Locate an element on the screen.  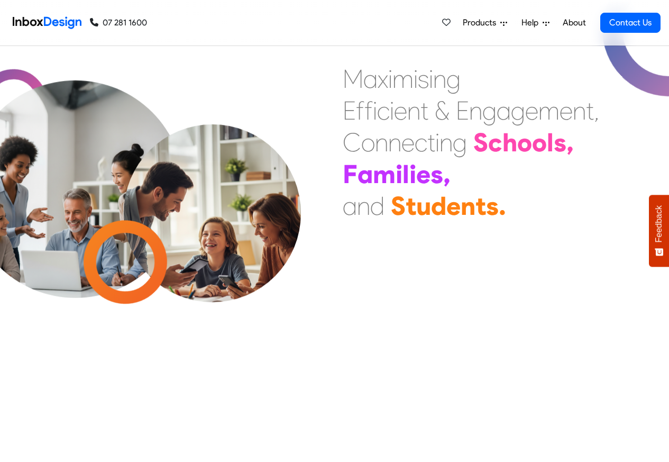
img: parents_with_child.png is located at coordinates (212, 230).